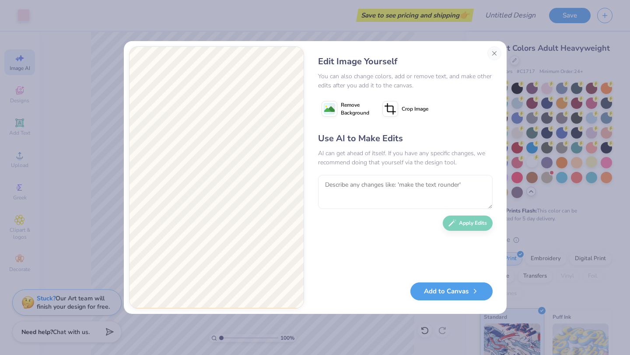  What do you see at coordinates (452, 292) in the screenshot?
I see `button: Add to Canvas` at bounding box center [452, 292].